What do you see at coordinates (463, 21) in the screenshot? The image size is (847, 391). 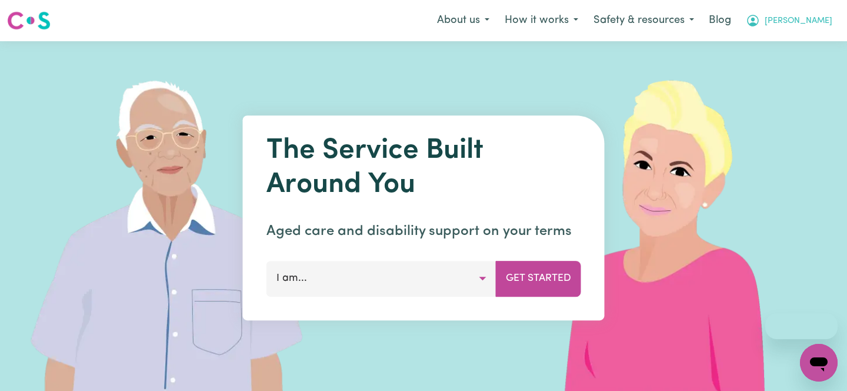 I see `button: About us` at bounding box center [463, 21].